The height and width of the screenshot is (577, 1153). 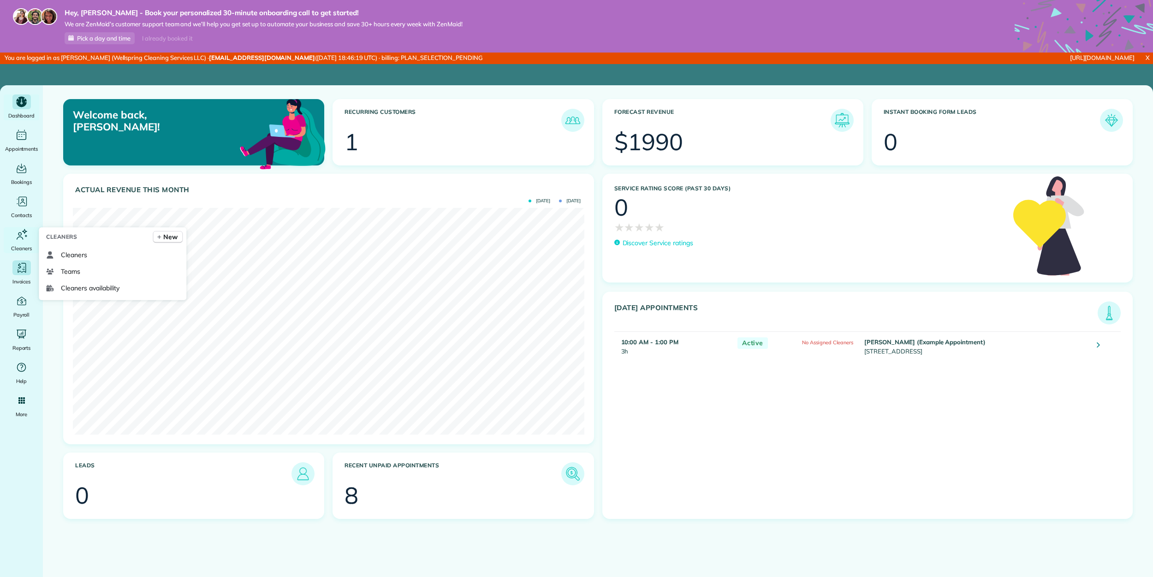 What do you see at coordinates (22, 149) in the screenshot?
I see `span: Appointments` at bounding box center [22, 149].